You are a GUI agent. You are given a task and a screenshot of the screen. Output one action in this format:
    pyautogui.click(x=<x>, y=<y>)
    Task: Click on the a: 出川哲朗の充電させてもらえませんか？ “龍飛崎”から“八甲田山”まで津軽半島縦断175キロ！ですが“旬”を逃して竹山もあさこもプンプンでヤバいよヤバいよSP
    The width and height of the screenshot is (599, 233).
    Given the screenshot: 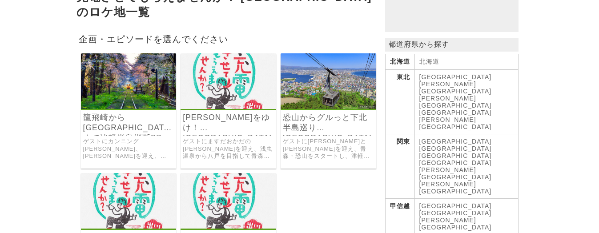 What is the action you would take?
    pyautogui.click(x=128, y=106)
    